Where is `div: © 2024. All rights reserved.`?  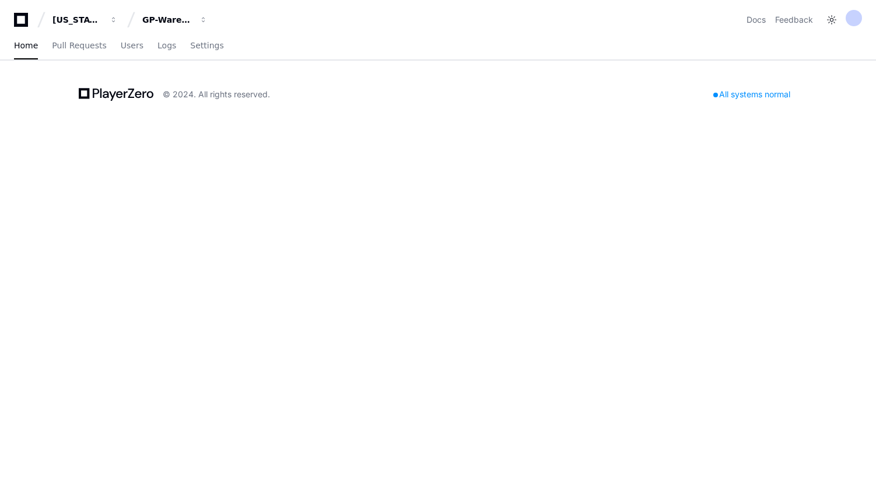 div: © 2024. All rights reserved. is located at coordinates (216, 94).